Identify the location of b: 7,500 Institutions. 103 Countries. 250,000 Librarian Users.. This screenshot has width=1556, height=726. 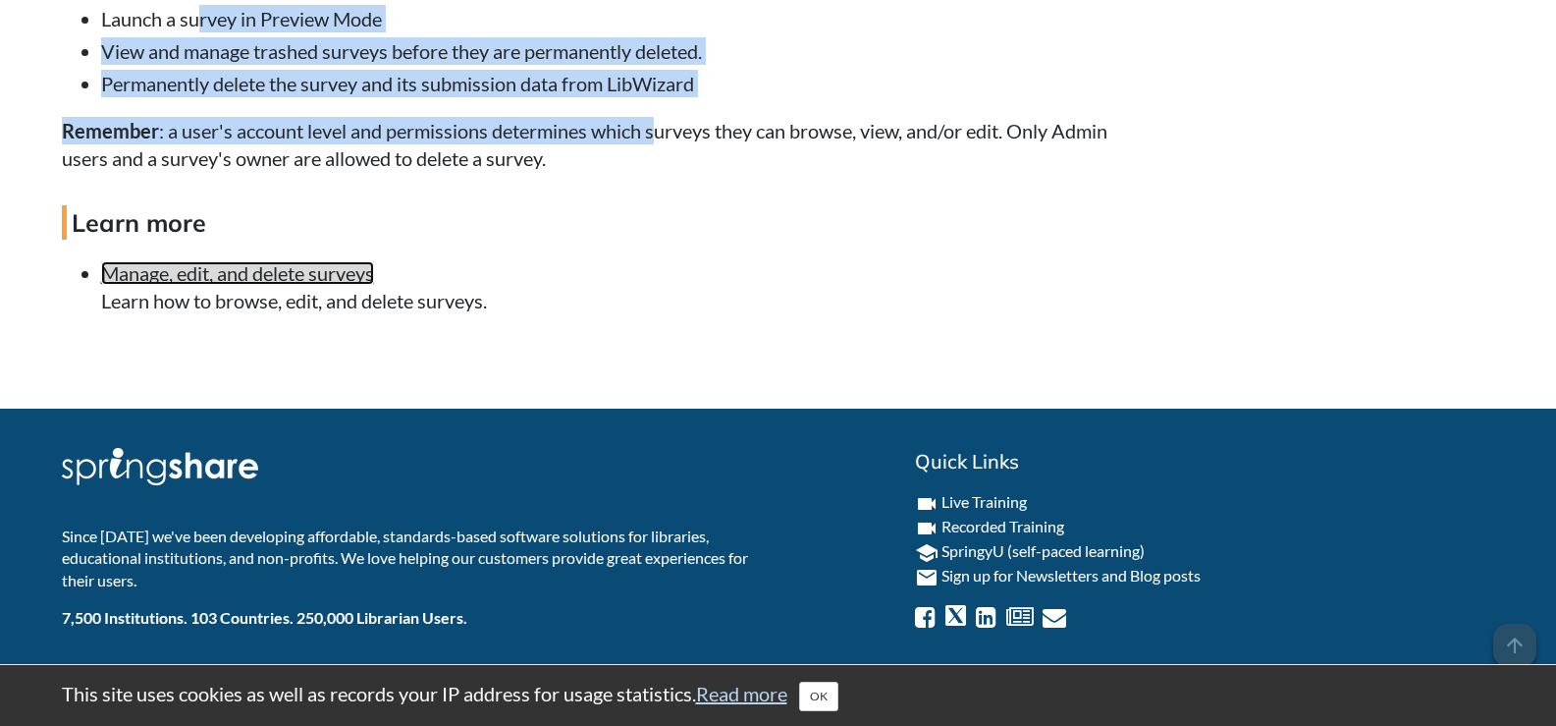
(264, 617).